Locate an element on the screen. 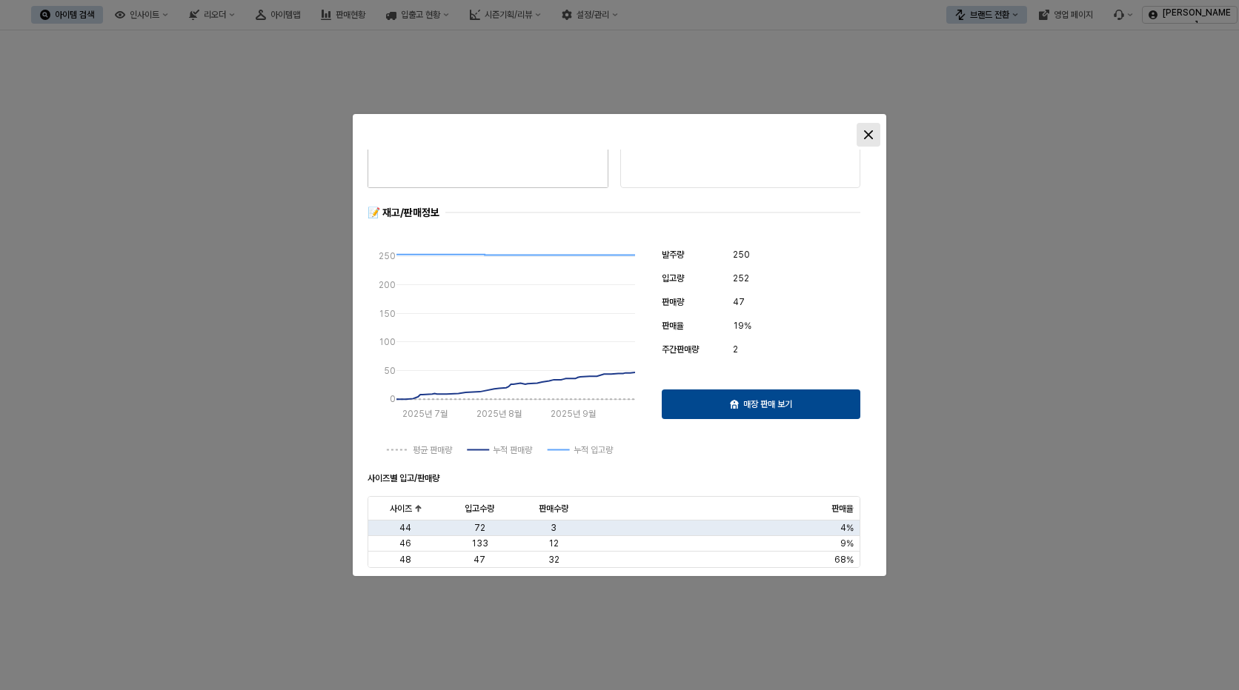 The width and height of the screenshot is (1239, 690). span: 250 is located at coordinates (741, 255).